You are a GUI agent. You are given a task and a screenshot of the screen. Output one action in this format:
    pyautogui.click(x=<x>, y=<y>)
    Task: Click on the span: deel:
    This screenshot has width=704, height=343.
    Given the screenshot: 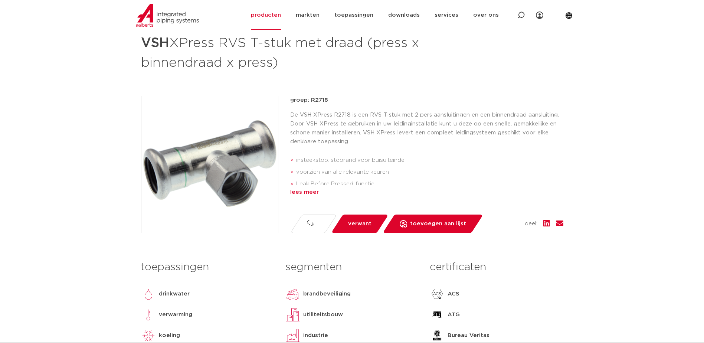 What is the action you would take?
    pyautogui.click(x=531, y=224)
    